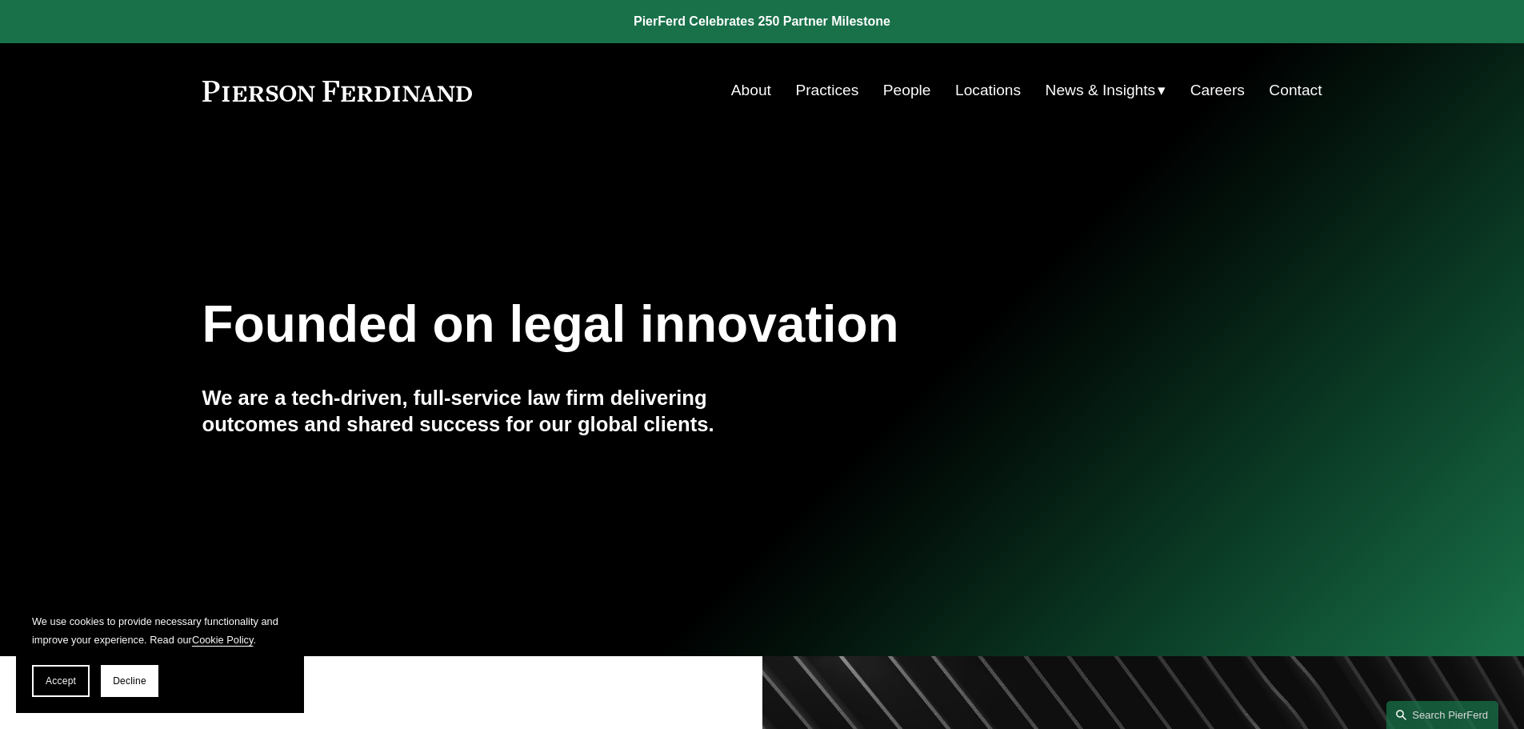  I want to click on button: Decline, so click(130, 681).